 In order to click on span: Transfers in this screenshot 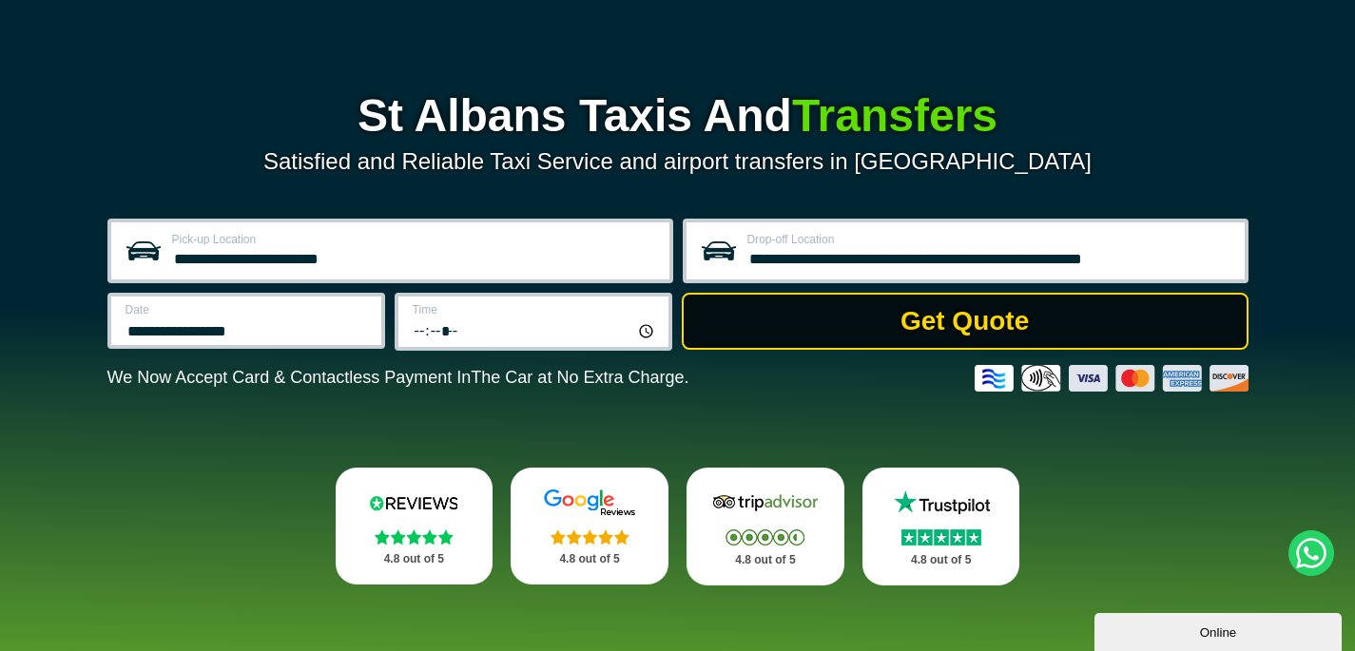, I will do `click(895, 115)`.